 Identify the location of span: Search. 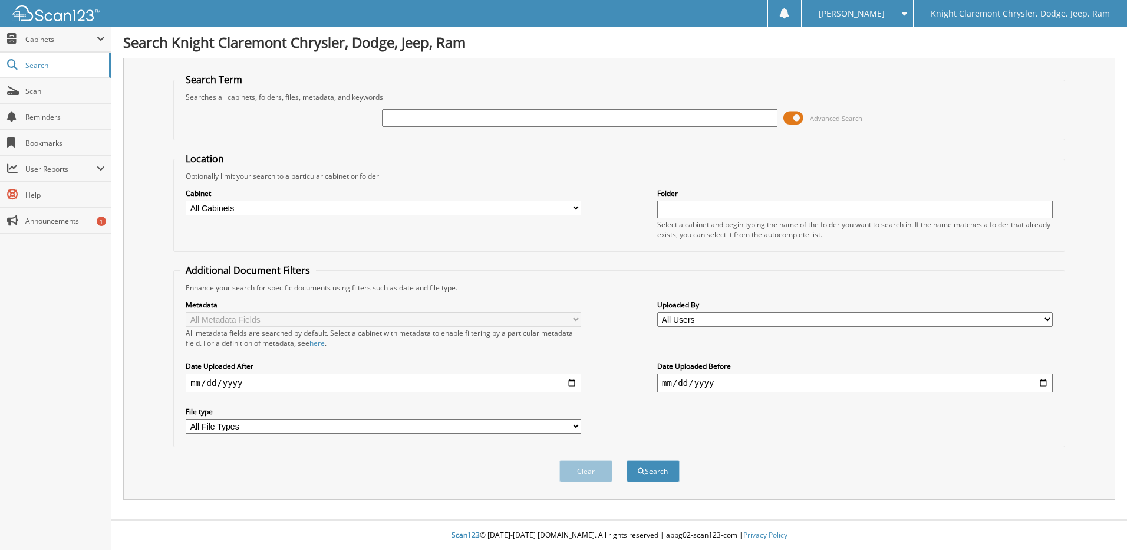
(64, 65).